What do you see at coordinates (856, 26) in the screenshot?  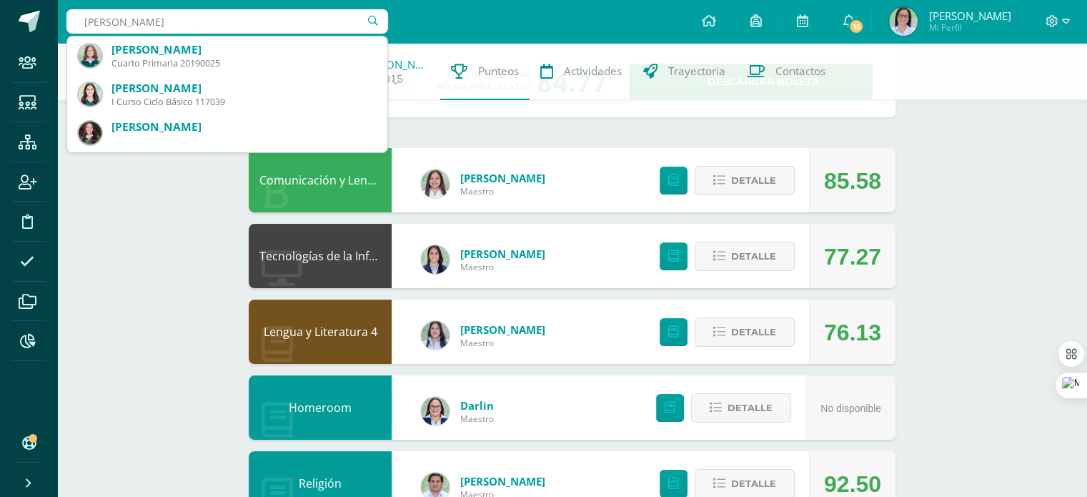 I see `span: 15` at bounding box center [856, 26].